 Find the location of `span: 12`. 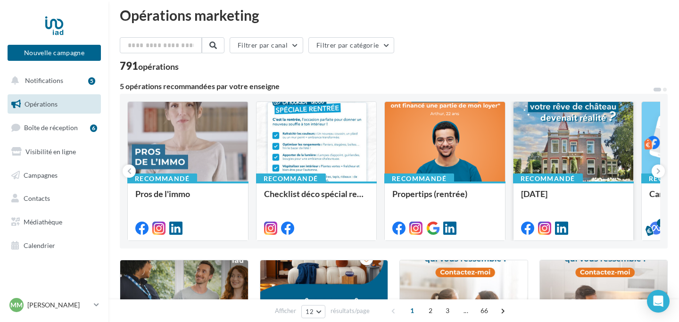

span: 12 is located at coordinates (309, 312).